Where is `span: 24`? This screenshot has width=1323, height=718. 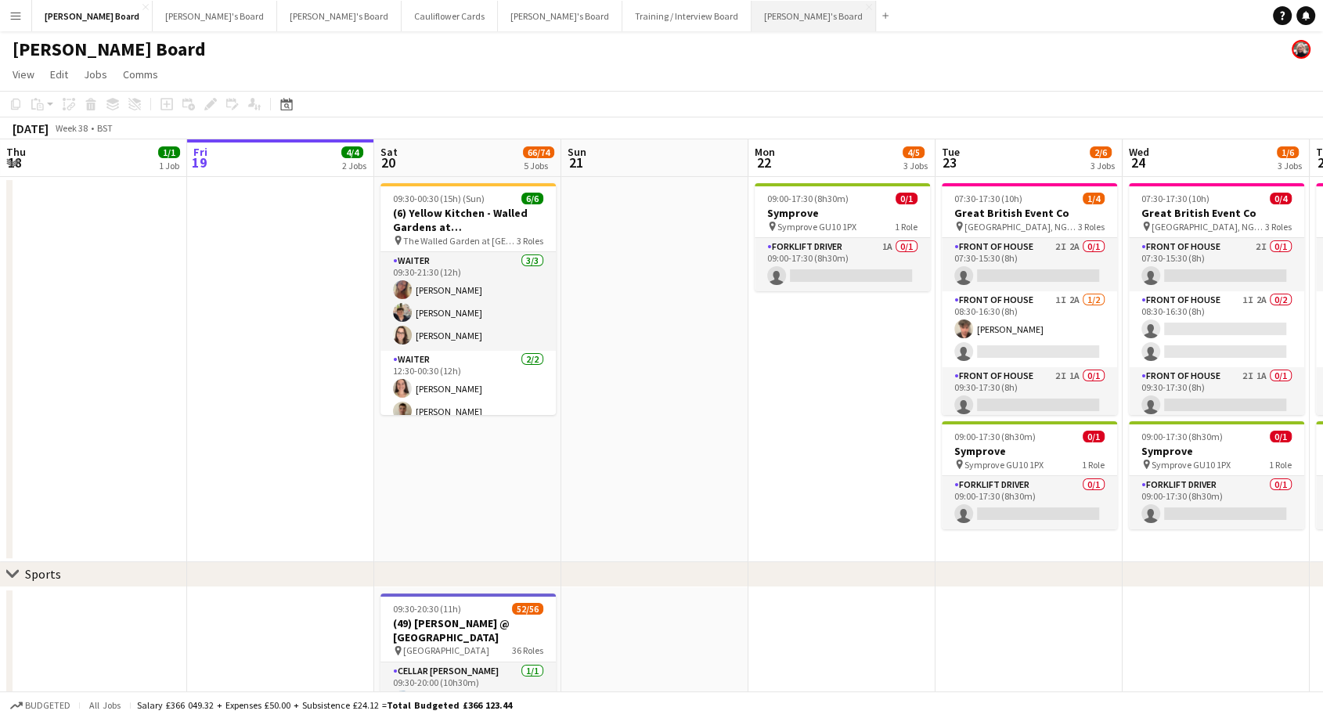 span: 24 is located at coordinates (1137, 162).